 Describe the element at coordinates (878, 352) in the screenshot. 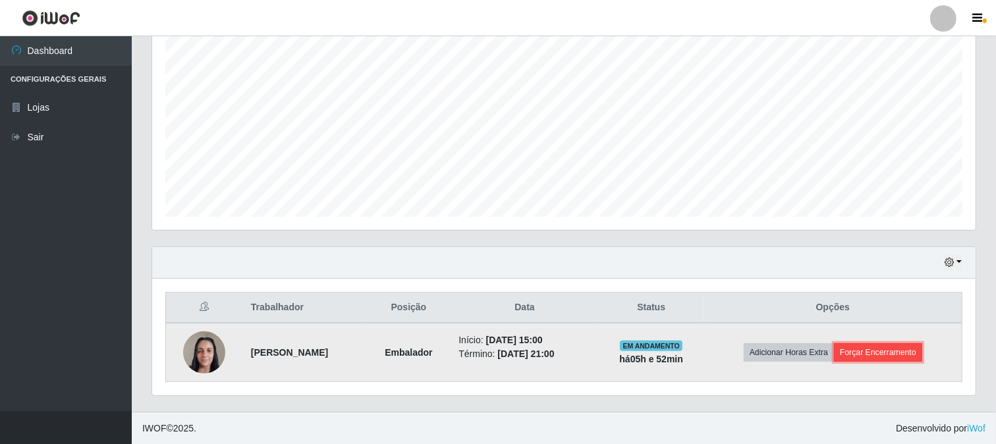

I see `button: Forçar Encerramento` at that location.